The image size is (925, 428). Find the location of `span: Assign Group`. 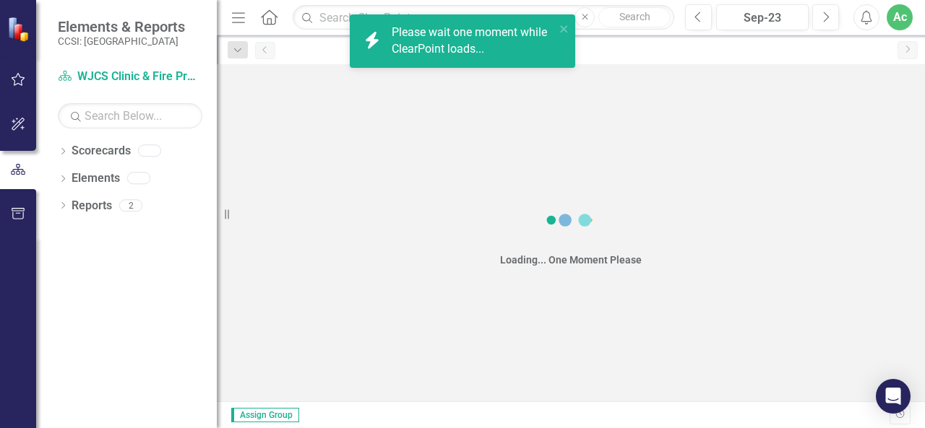

span: Assign Group is located at coordinates (265, 415).